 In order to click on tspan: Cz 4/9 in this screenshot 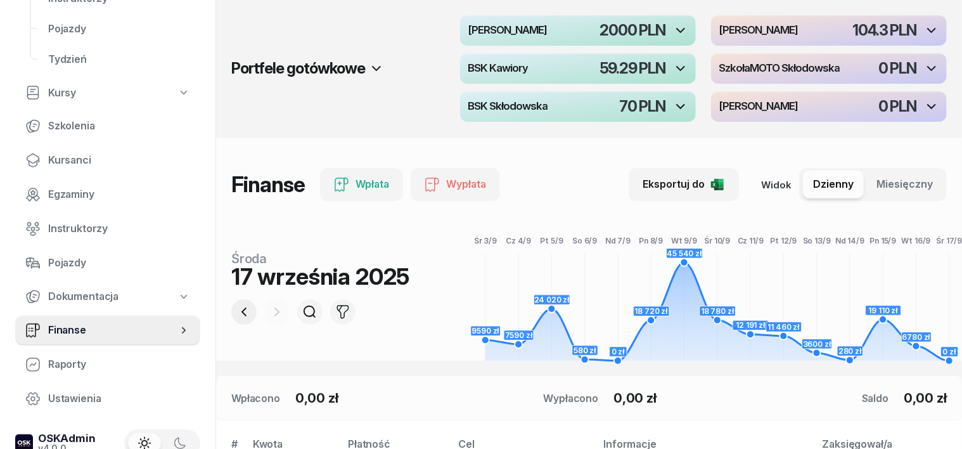, I will do `click(518, 240)`.